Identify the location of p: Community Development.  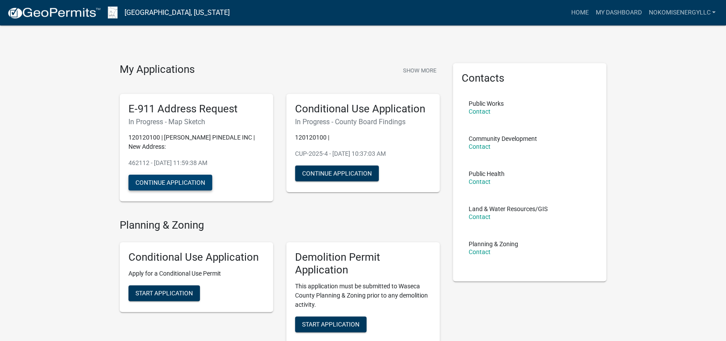
(503, 139).